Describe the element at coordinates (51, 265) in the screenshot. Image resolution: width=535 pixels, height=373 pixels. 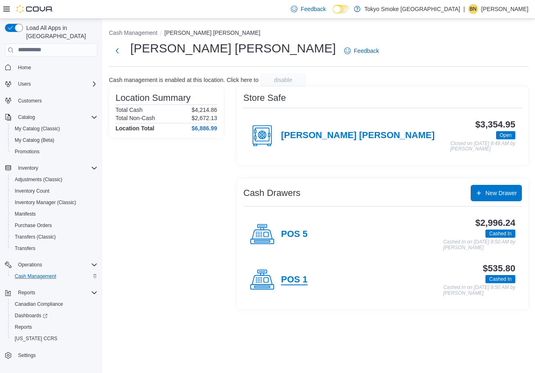
I see `button: Operations` at that location.